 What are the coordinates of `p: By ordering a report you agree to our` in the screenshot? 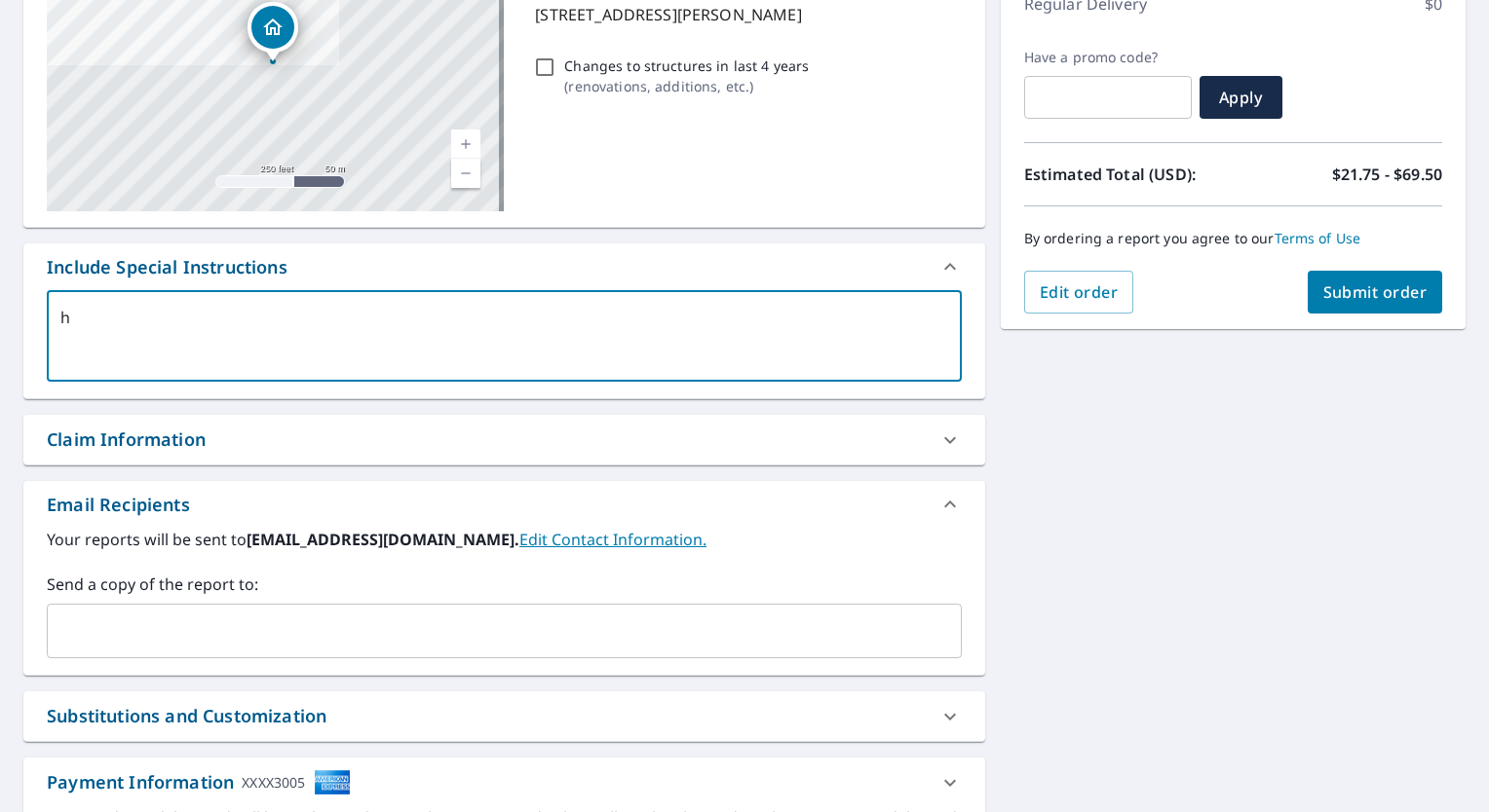 It's located at (1233, 239).